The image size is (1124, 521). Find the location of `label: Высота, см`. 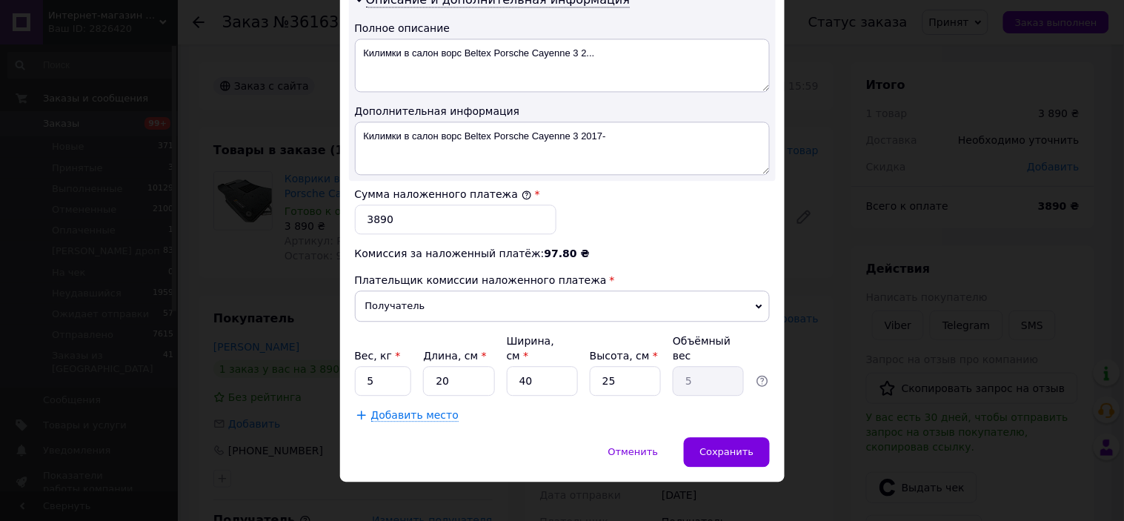

label: Высота, см is located at coordinates (624, 356).